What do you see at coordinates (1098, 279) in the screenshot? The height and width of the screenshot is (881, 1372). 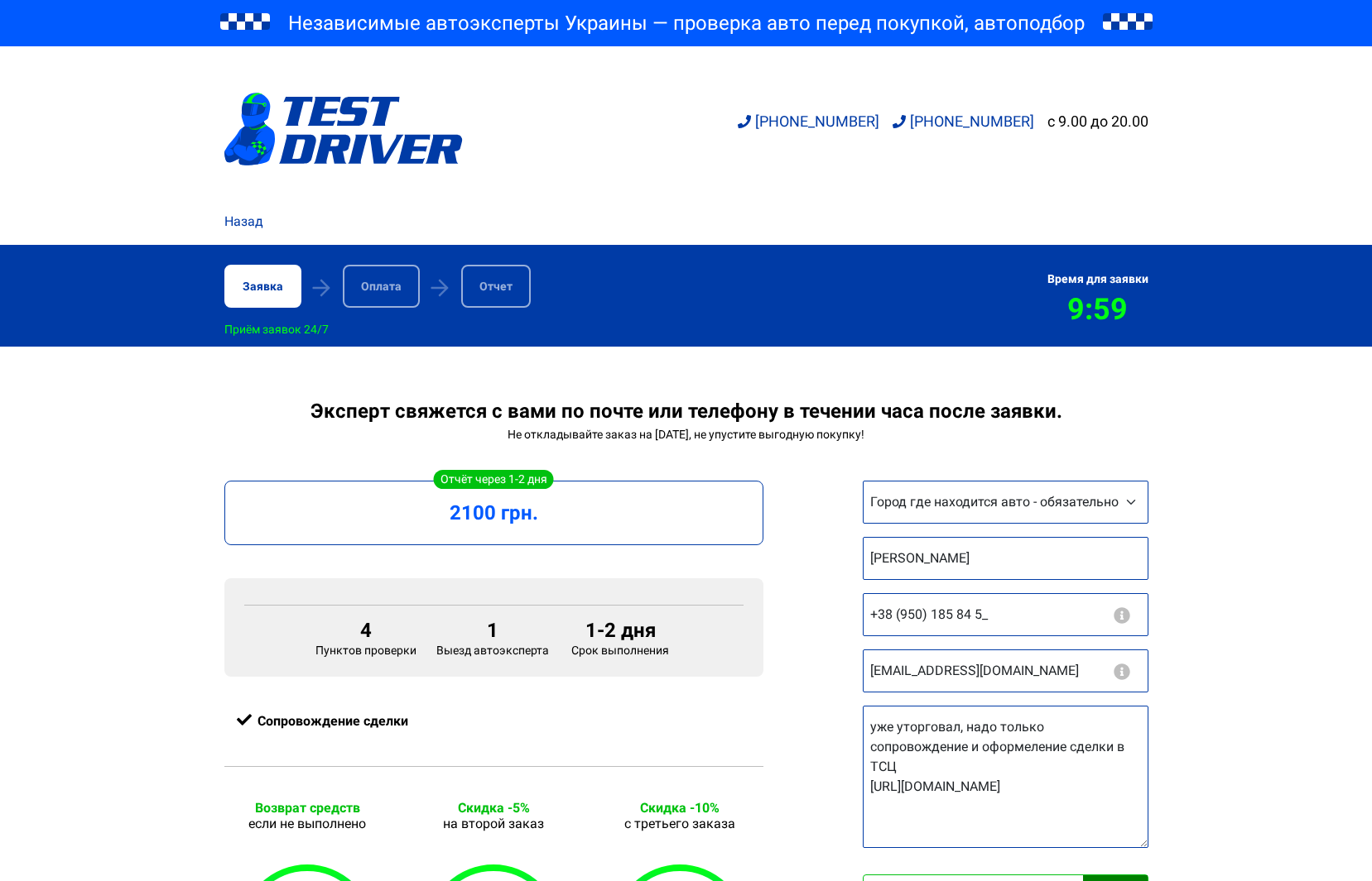 I see `div: Время для заявки` at bounding box center [1098, 279].